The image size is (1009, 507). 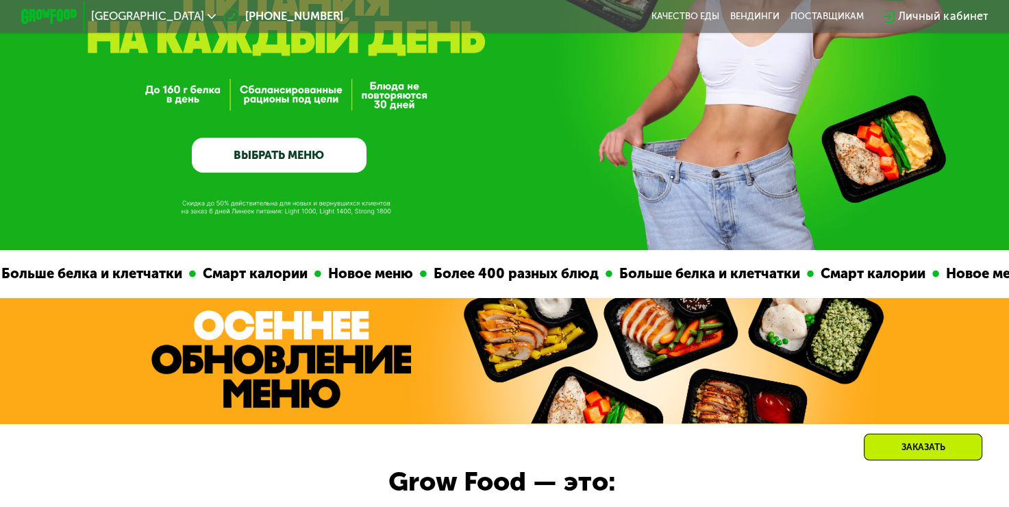 I want to click on a: ВЫБРАТЬ МЕНЮ, so click(x=279, y=155).